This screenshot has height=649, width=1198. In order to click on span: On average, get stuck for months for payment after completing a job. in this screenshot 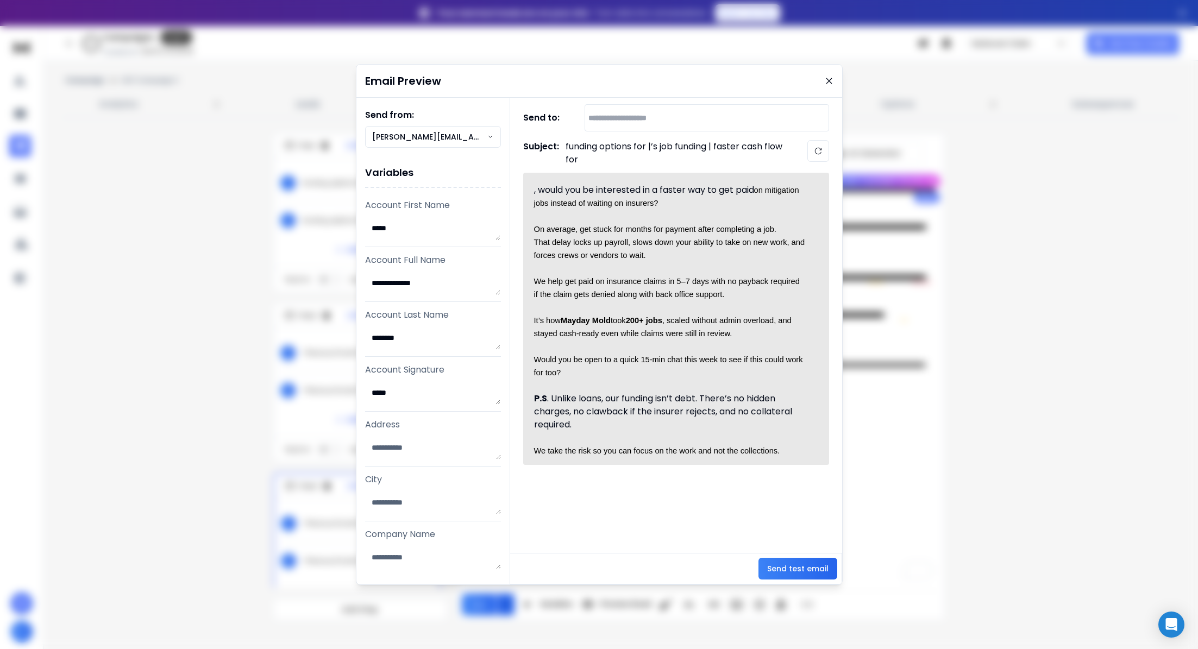, I will do `click(655, 229)`.